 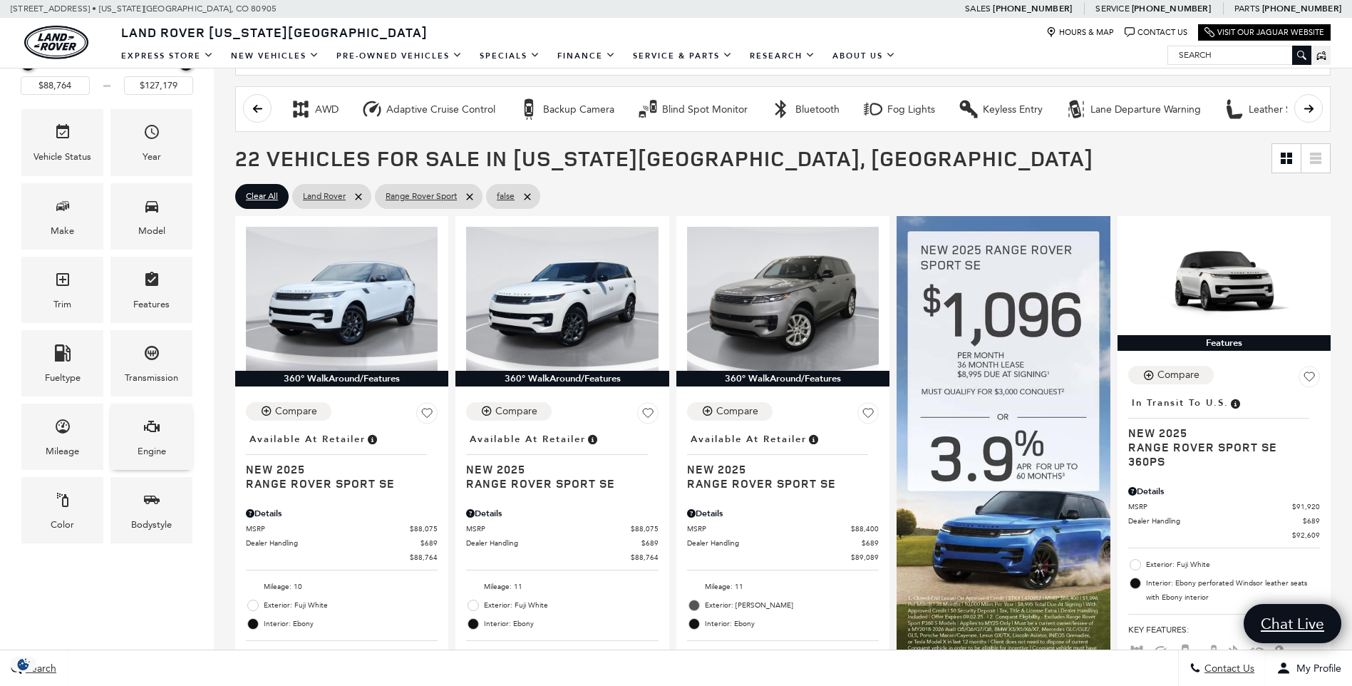 I want to click on button: scroll left, so click(x=257, y=108).